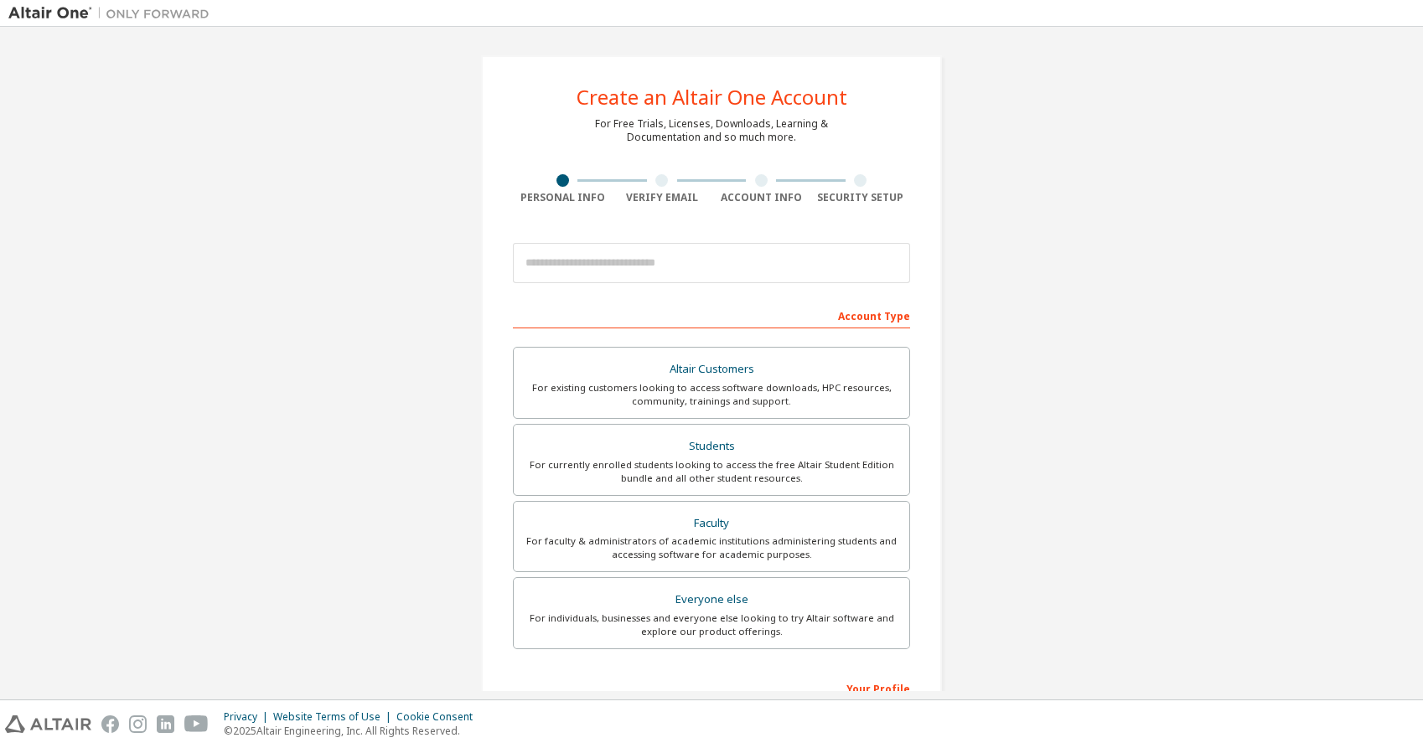 The width and height of the screenshot is (1423, 748). What do you see at coordinates (711, 472) in the screenshot?
I see `div: For currently enrolled students looking to access the free Altair Student Edition bundle and all ...` at bounding box center [711, 472].